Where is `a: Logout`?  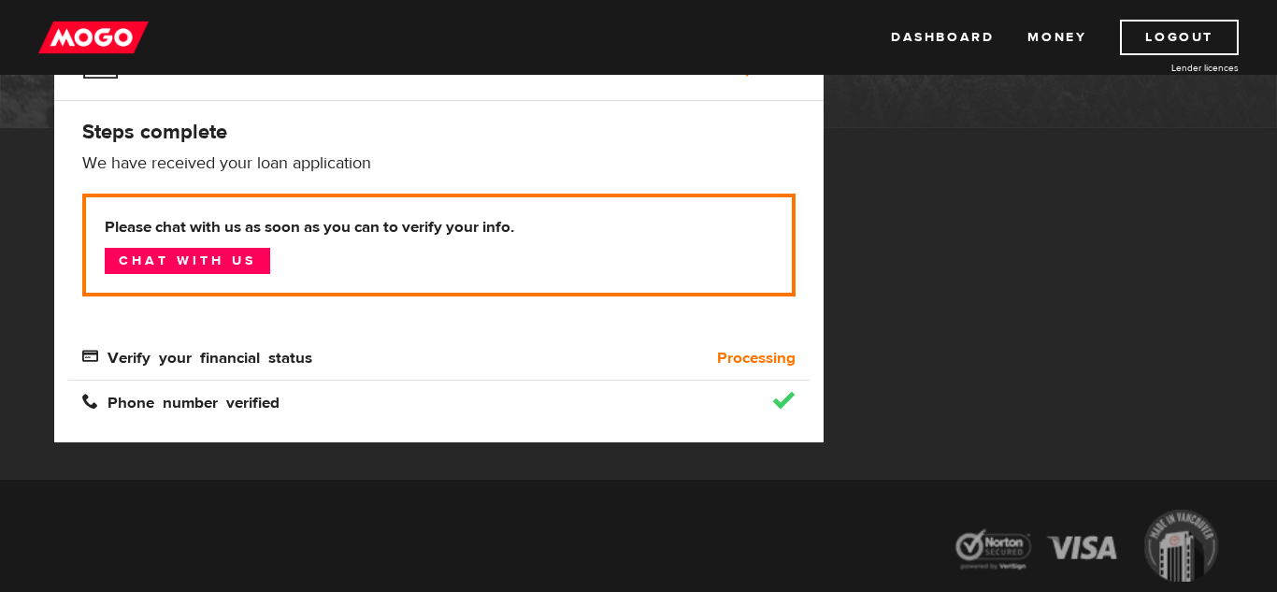
a: Logout is located at coordinates (1179, 37).